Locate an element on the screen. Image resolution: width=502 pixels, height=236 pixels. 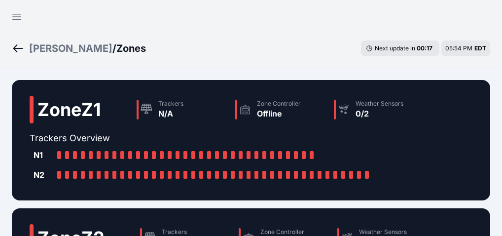
div: N/A is located at coordinates (170, 113).